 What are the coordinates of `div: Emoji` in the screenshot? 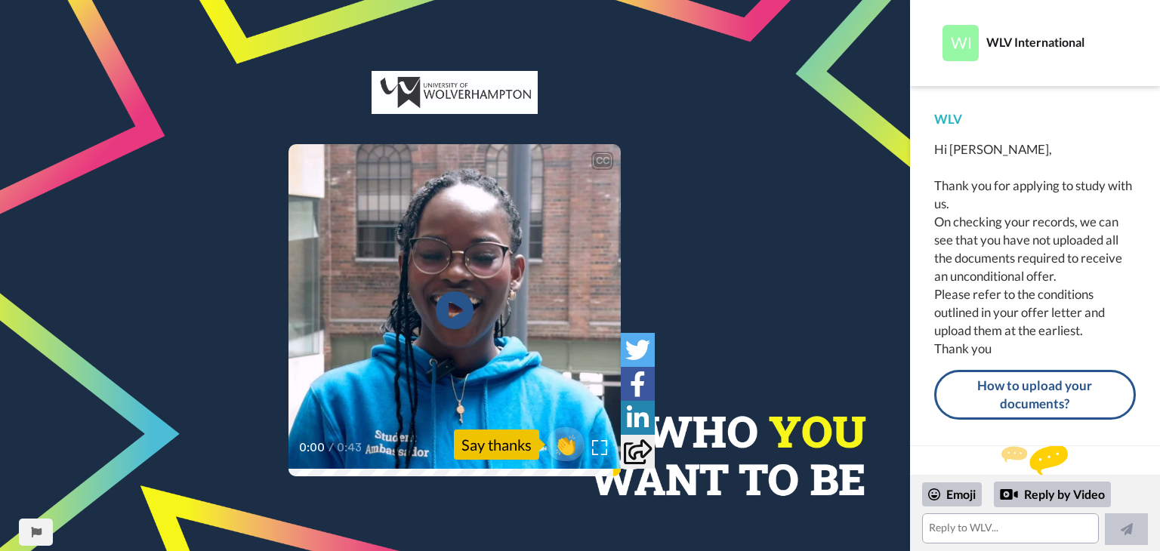 It's located at (952, 495).